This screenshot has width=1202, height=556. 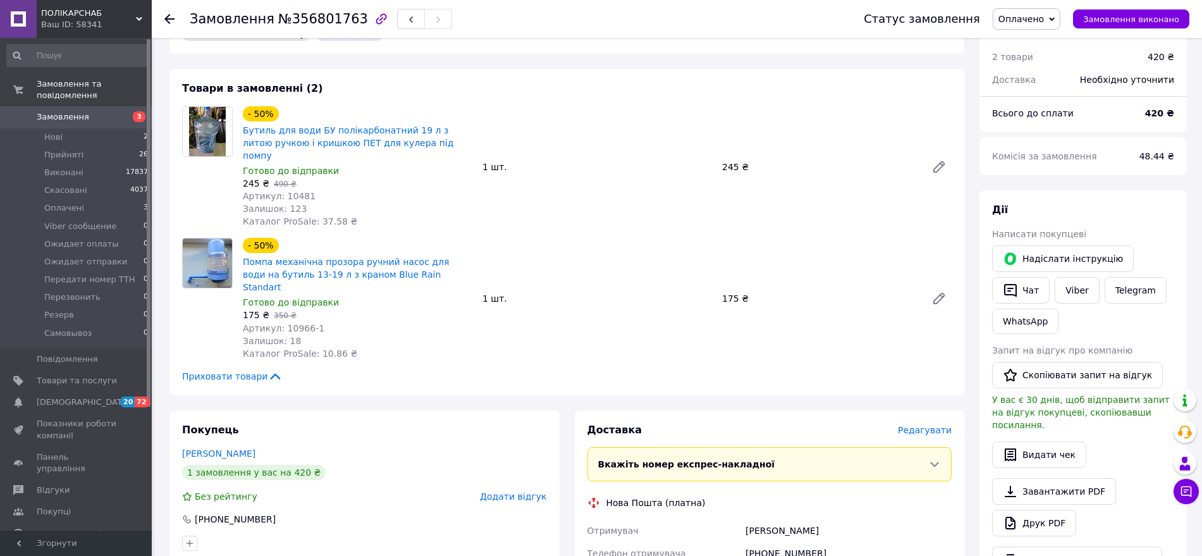 What do you see at coordinates (85, 262) in the screenshot?
I see `span: Ожидает отправки` at bounding box center [85, 262].